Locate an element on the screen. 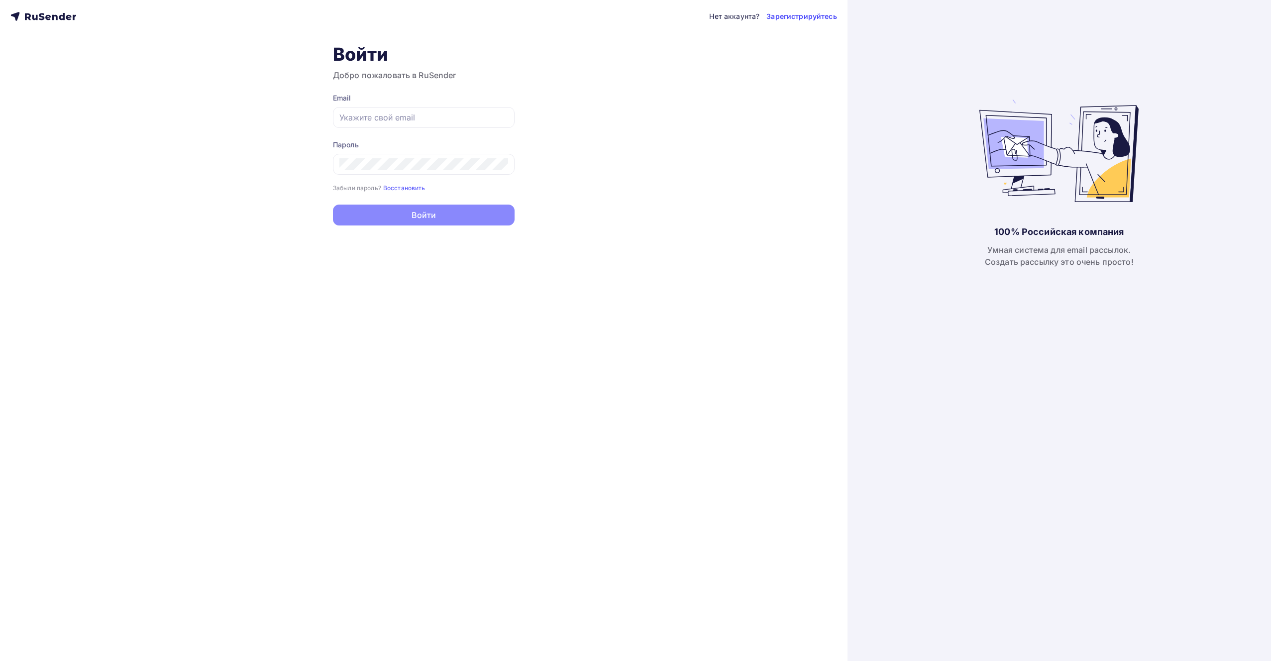 This screenshot has height=661, width=1271. input: Укажите свой email is located at coordinates (424, 117).